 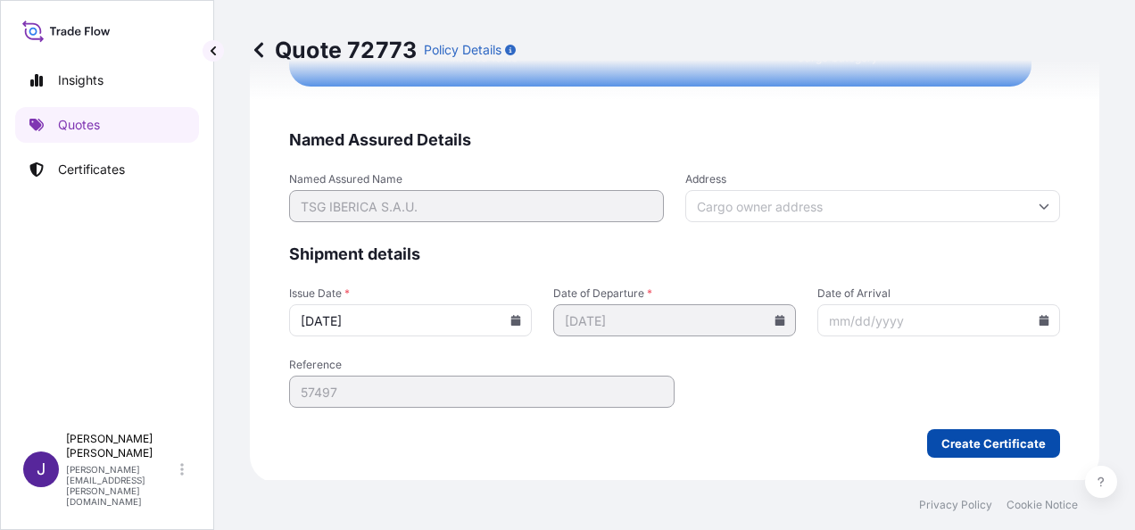 I want to click on span: J, so click(x=41, y=469).